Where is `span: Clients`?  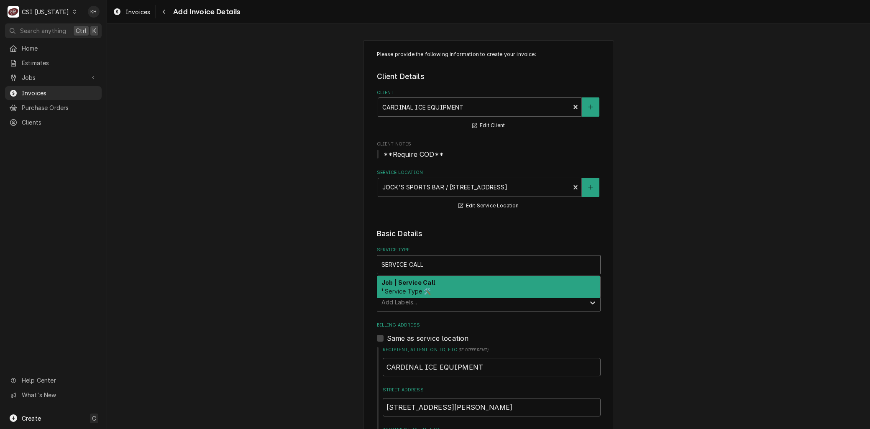 span: Clients is located at coordinates (59, 122).